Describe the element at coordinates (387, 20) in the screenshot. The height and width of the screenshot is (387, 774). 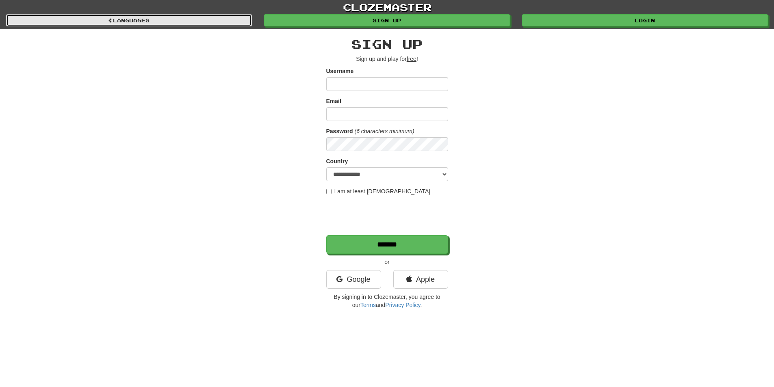
I see `a: Sign up` at that location.